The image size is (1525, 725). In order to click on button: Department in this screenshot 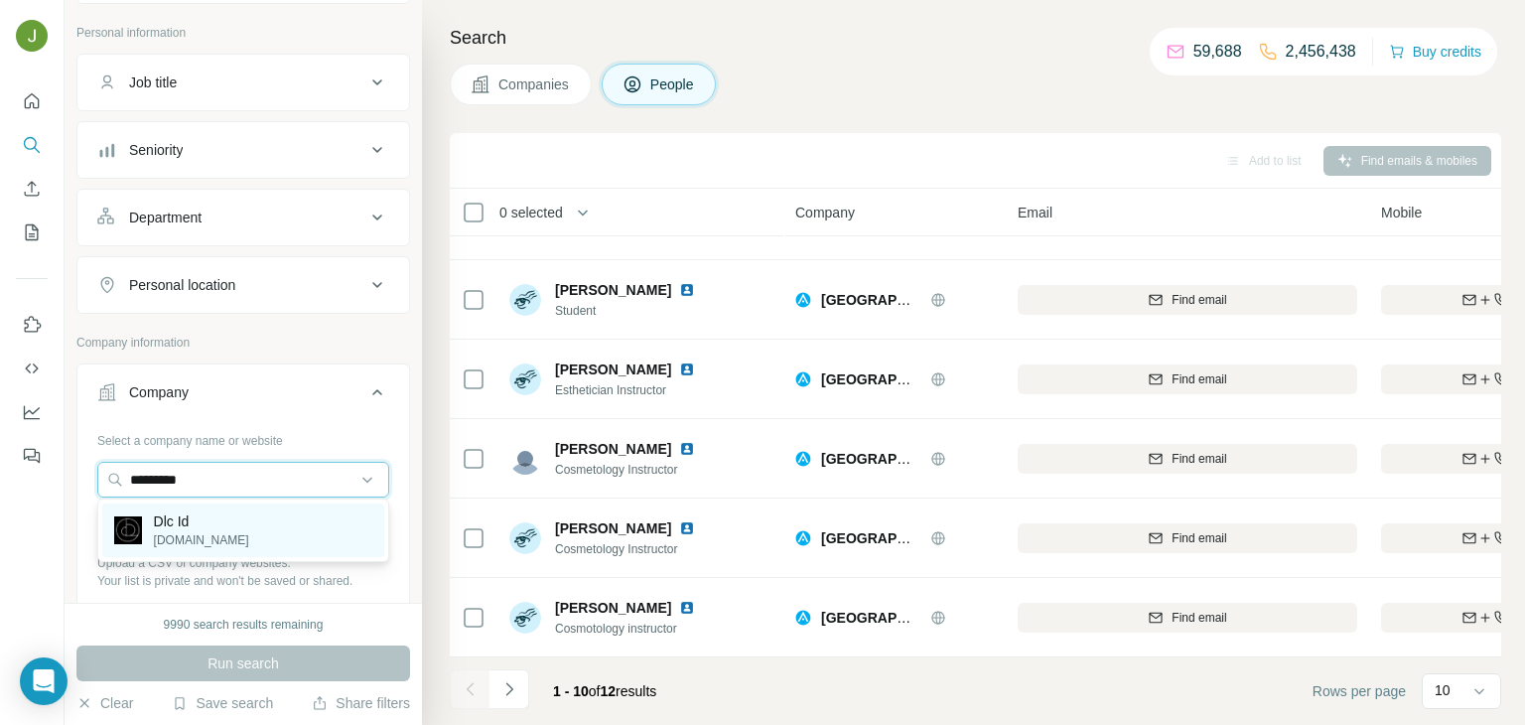, I will do `click(243, 217)`.